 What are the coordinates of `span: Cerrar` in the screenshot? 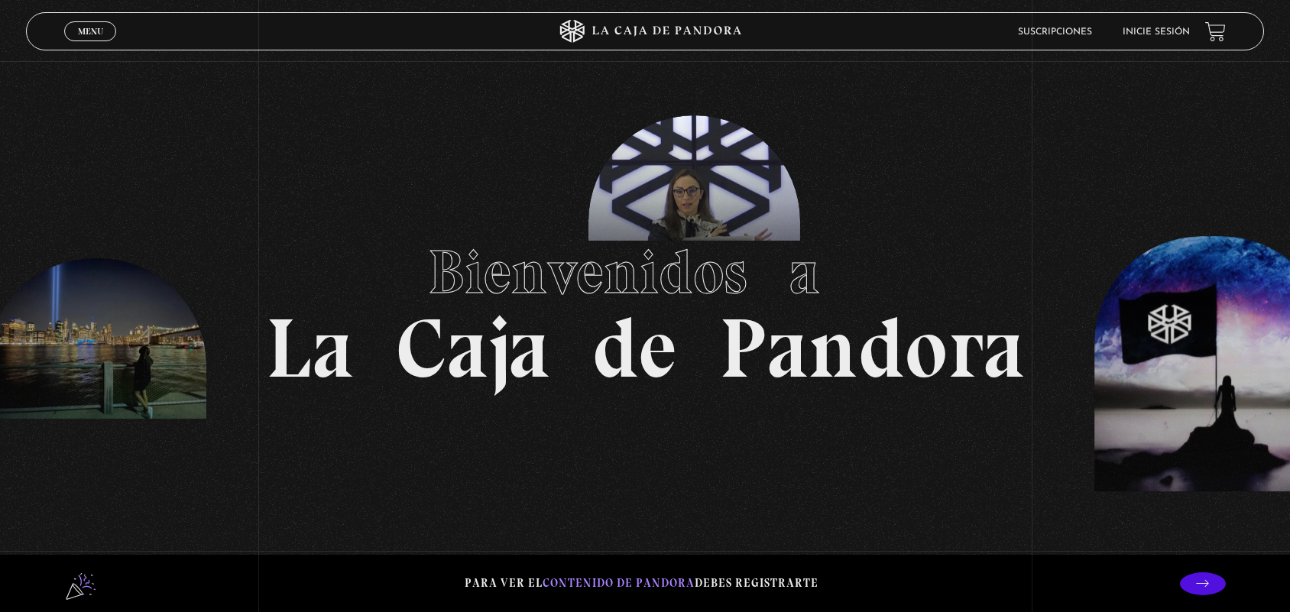 It's located at (90, 45).